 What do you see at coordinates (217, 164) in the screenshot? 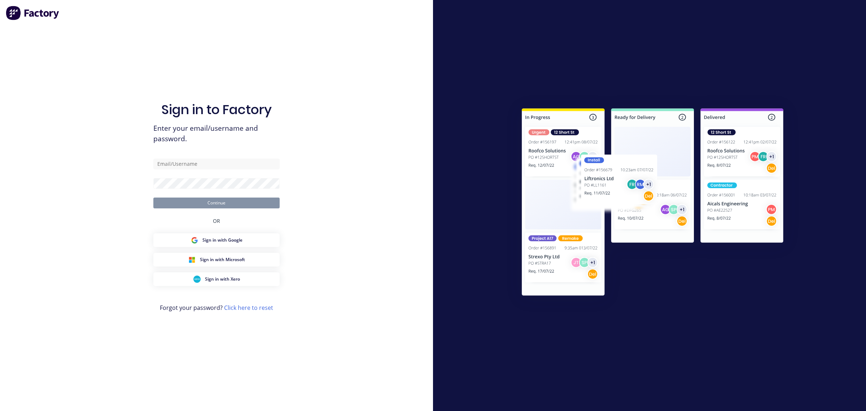
I see `input: Email/Username` at bounding box center [217, 164].